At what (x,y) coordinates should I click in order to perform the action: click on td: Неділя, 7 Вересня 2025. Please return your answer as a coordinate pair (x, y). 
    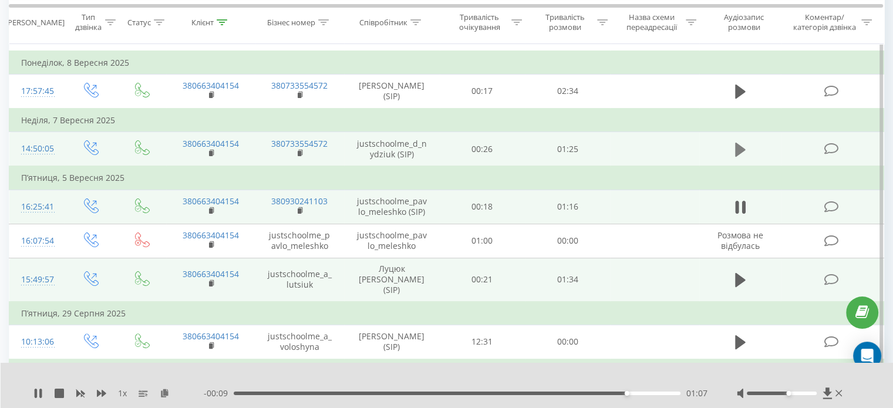
    Looking at the image, I should click on (447, 120).